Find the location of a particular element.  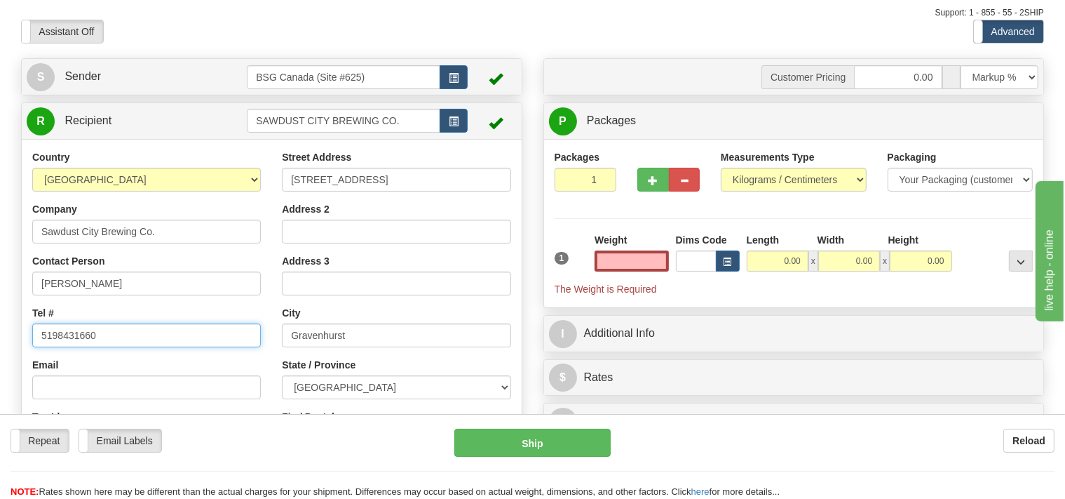

label: Assistant Off is located at coordinates (62, 32).